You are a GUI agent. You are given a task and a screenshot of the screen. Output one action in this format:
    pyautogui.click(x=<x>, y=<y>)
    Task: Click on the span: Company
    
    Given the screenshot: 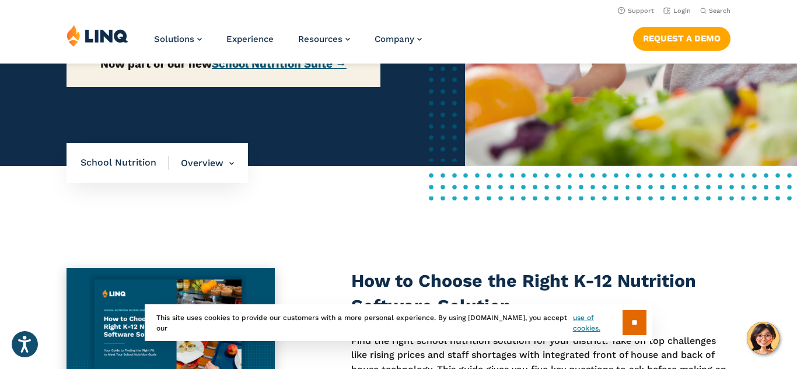 What is the action you would take?
    pyautogui.click(x=394, y=39)
    